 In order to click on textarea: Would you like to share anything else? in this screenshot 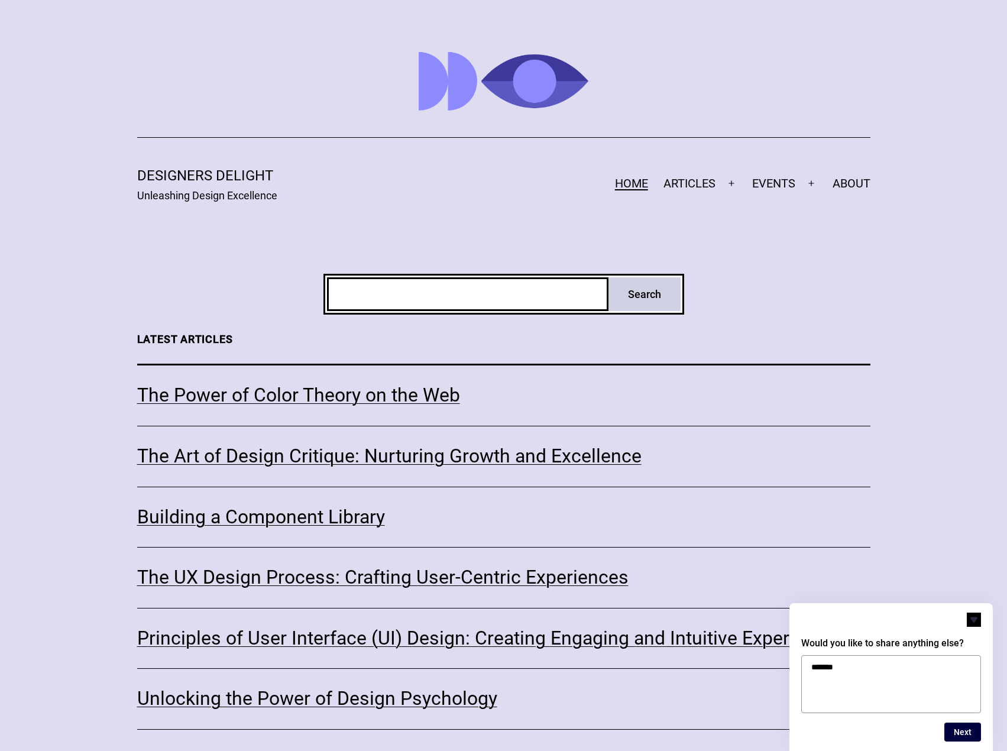, I will do `click(891, 684)`.